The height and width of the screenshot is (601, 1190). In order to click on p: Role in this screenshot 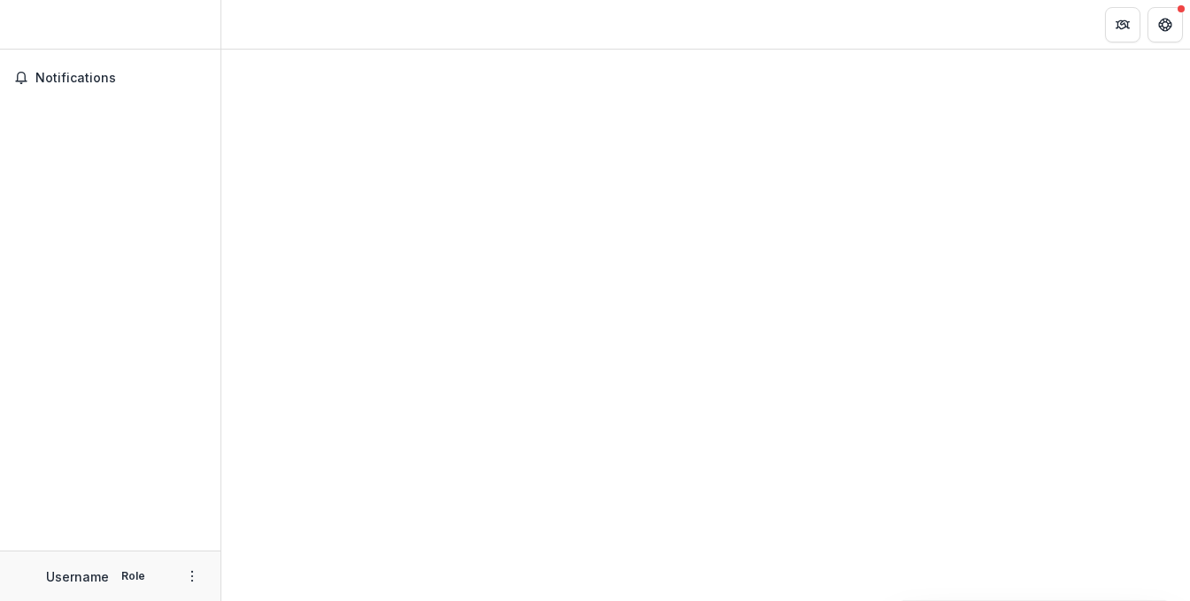, I will do `click(133, 577)`.